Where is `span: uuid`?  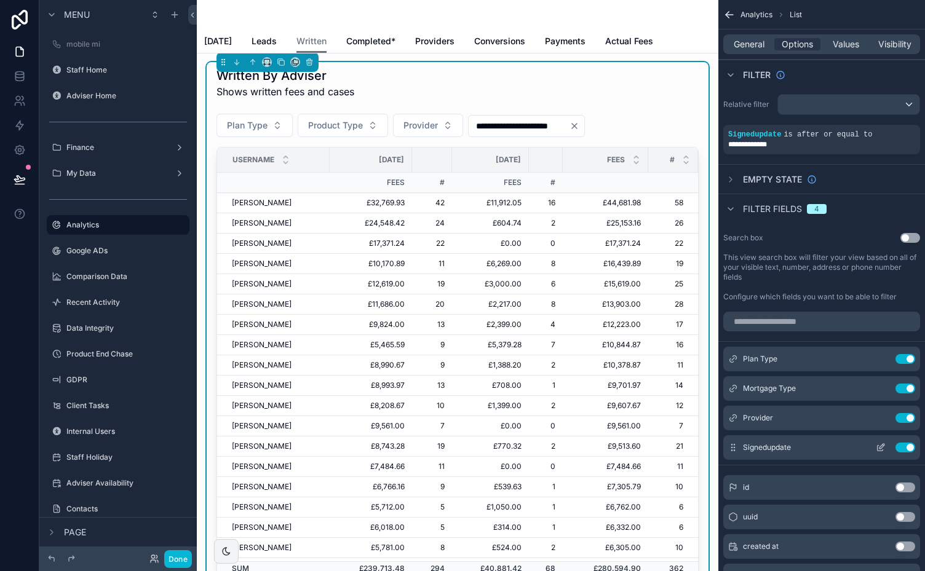
span: uuid is located at coordinates (750, 517).